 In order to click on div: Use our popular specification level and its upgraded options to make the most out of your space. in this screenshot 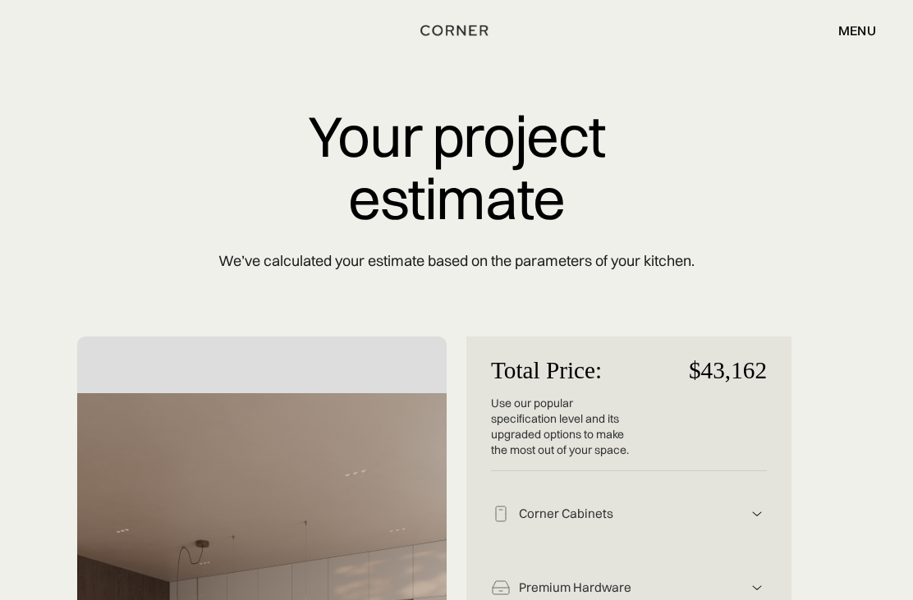, I will do `click(560, 433)`.